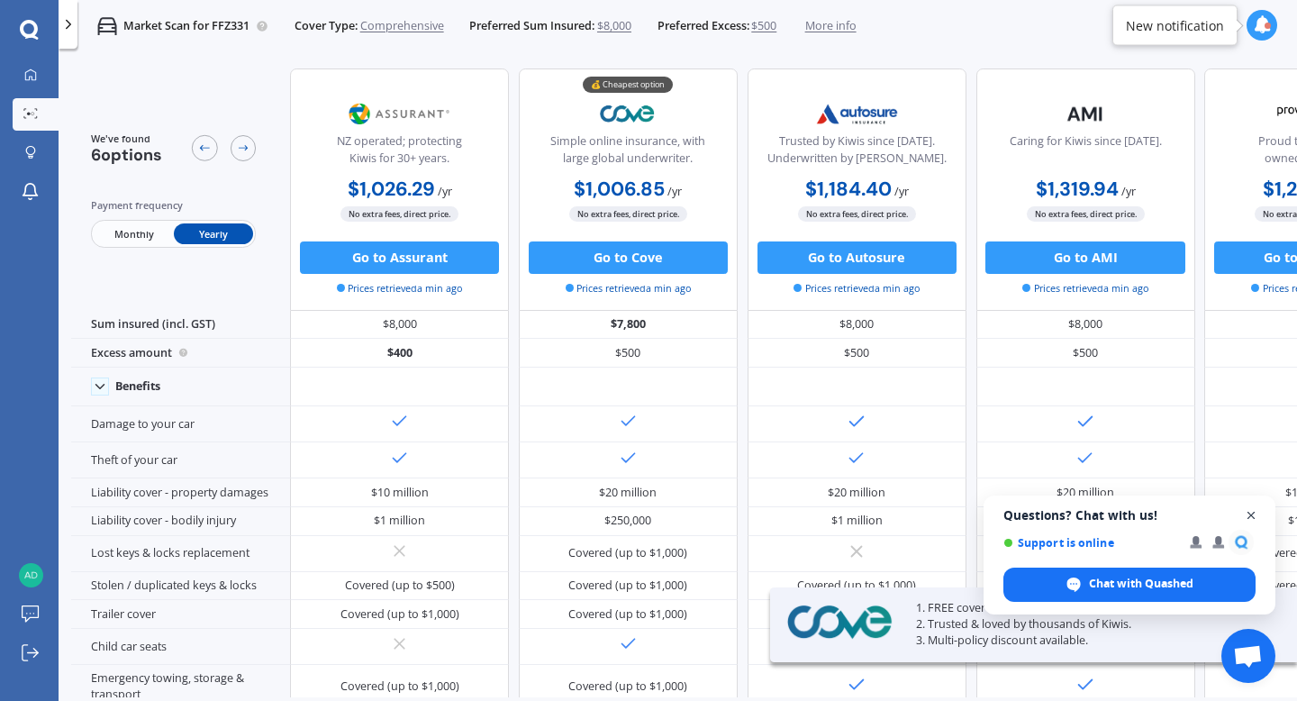  What do you see at coordinates (856, 113) in the screenshot?
I see `img: Autosure.webp` at bounding box center [856, 113].